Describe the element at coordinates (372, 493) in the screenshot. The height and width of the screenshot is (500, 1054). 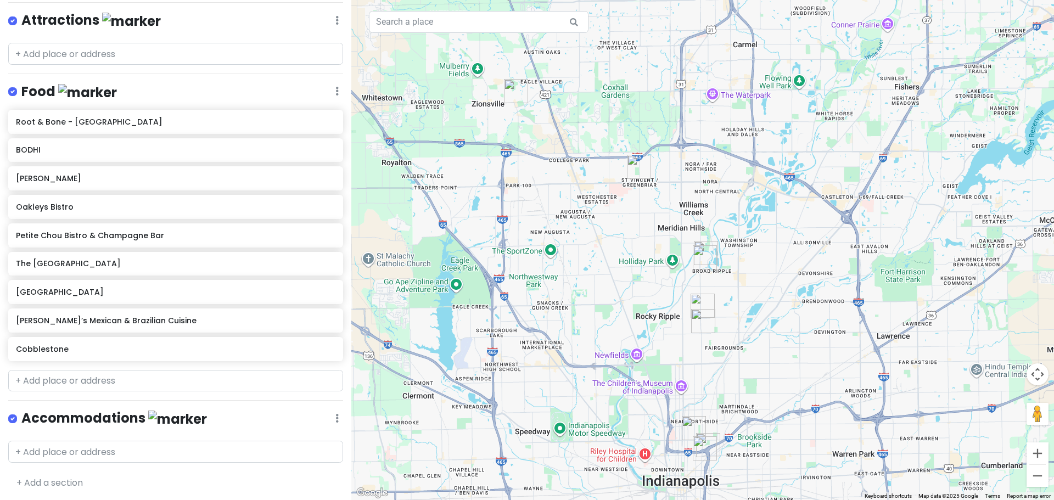
I see `a: Open this area in Google Maps (opens a new window)` at that location.